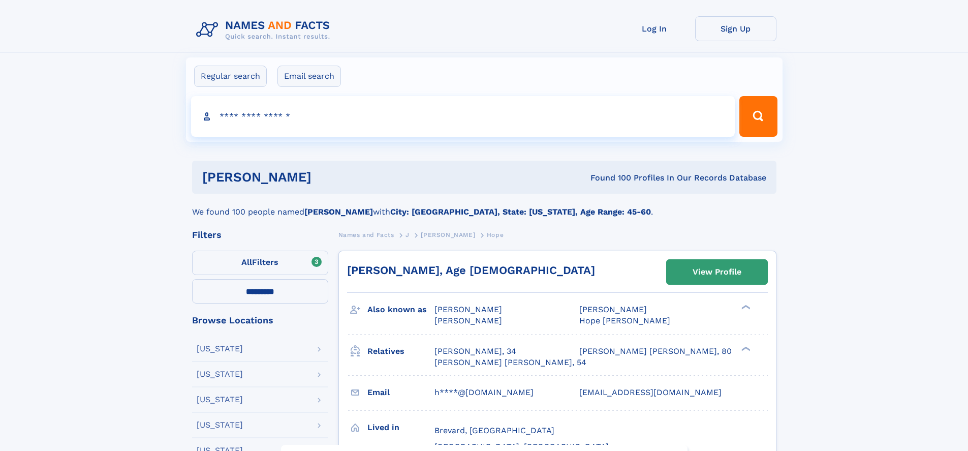 The image size is (968, 451). Describe the element at coordinates (495, 235) in the screenshot. I see `span: Hope` at that location.